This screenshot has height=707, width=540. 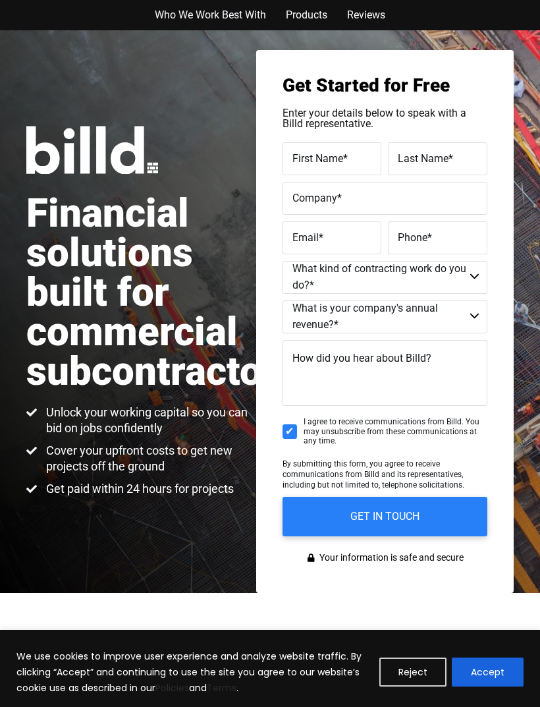 What do you see at coordinates (395, 431) in the screenshot?
I see `span: I agree to receive communications from Billd. You may unsubscribe from these communications at an...` at bounding box center [395, 431].